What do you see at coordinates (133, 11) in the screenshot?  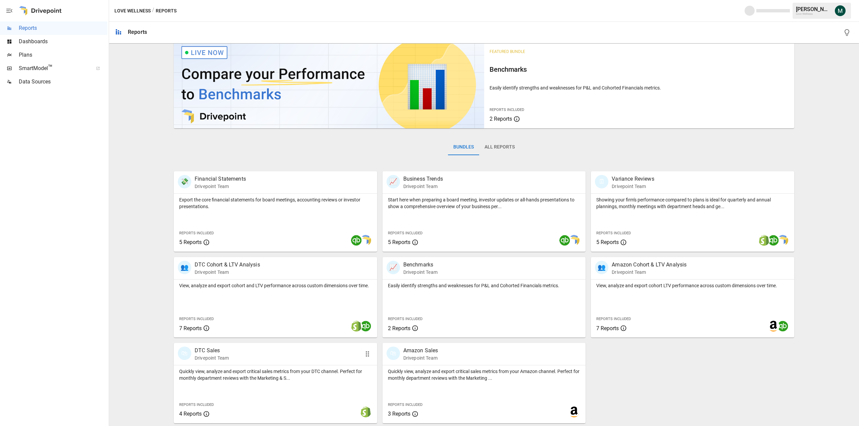 I see `button: Love Wellness` at bounding box center [133, 11].